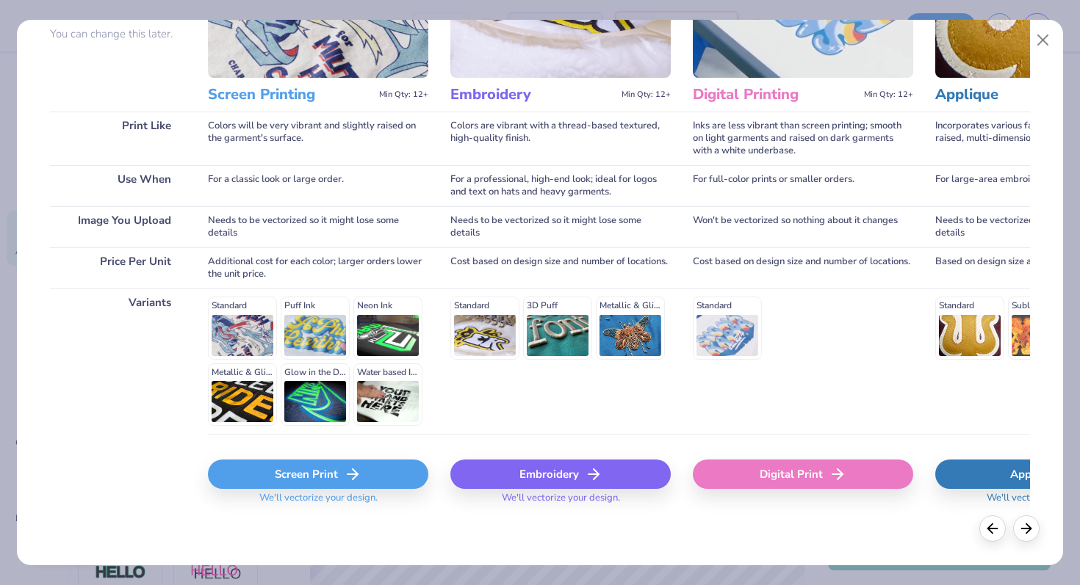  What do you see at coordinates (118, 138) in the screenshot?
I see `div: Print Like` at bounding box center [118, 138].